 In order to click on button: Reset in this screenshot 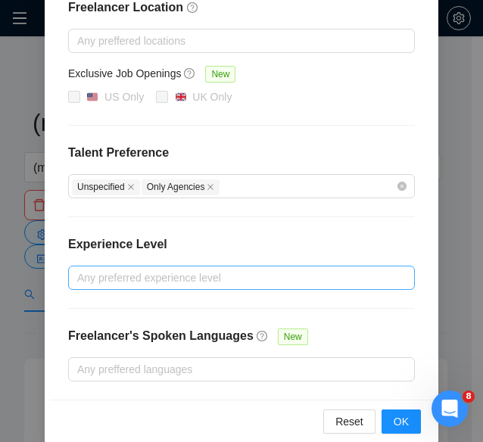, I will do `click(349, 422)`.